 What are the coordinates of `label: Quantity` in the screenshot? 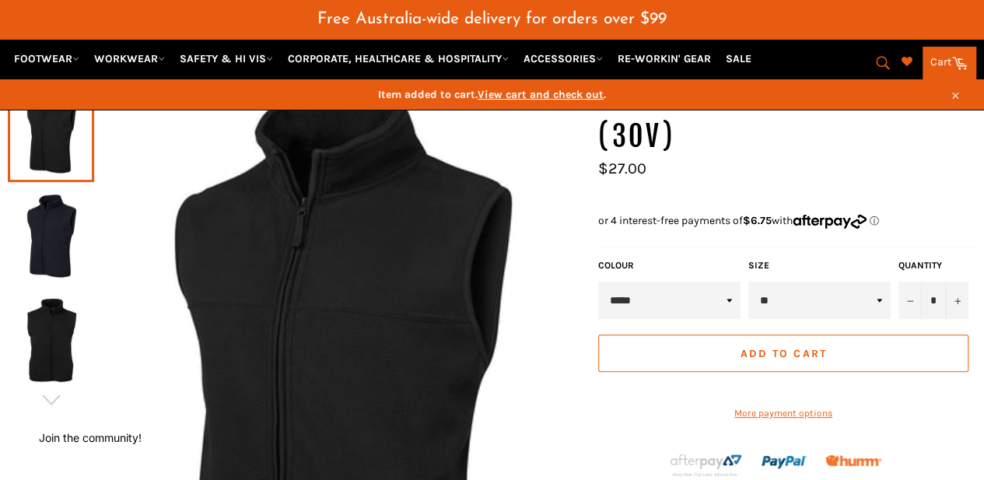 It's located at (934, 265).